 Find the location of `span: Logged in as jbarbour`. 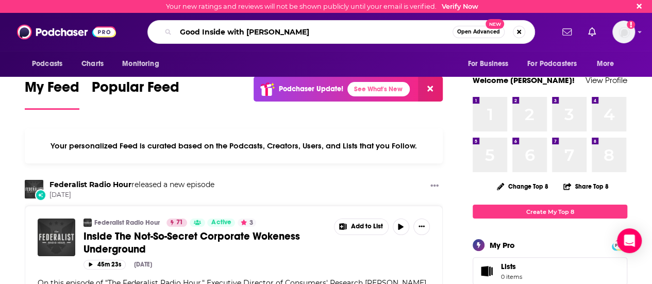

span: Logged in as jbarbour is located at coordinates (624, 32).